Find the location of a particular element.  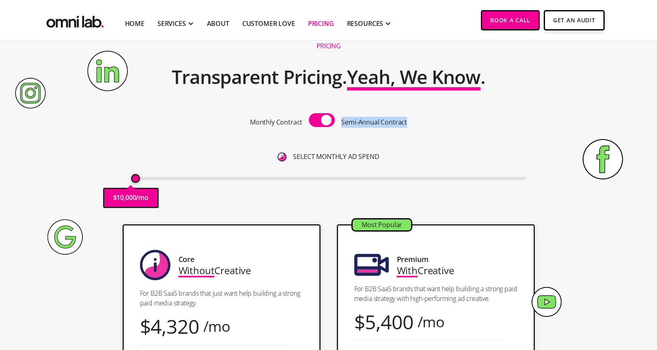

p: SELECT MONTHLY AD SPEND is located at coordinates (336, 157).